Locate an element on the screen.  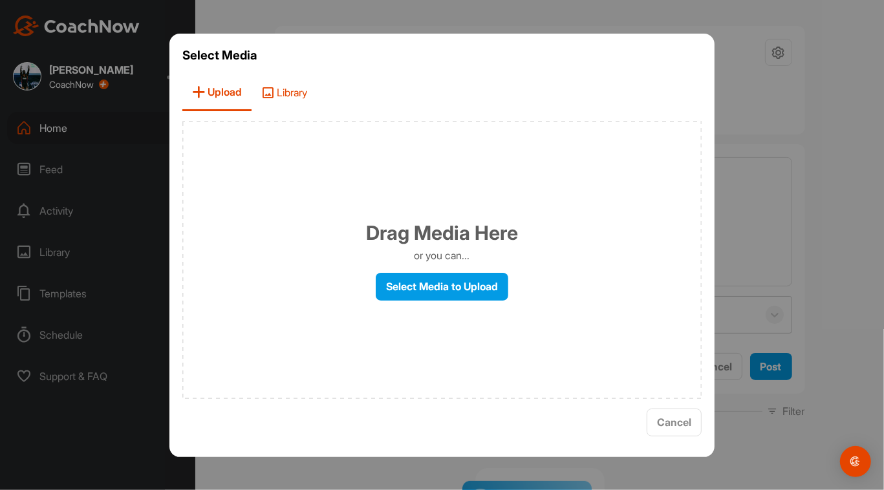
div: Open Intercom Messenger is located at coordinates (855, 462).